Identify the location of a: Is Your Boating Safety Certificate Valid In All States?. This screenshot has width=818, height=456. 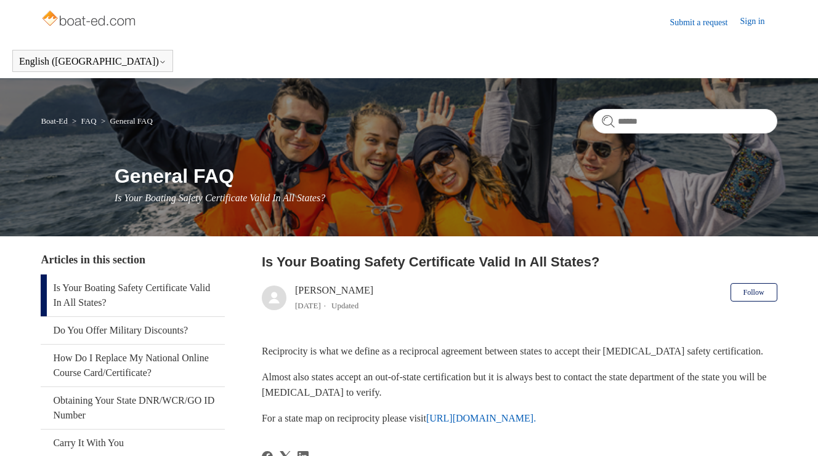
(132, 296).